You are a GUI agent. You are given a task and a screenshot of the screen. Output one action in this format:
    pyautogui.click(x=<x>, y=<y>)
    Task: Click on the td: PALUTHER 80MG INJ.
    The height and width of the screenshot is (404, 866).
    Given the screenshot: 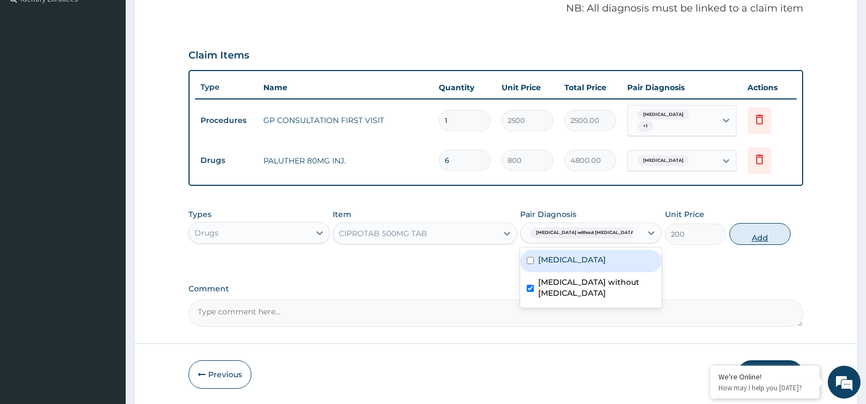 What is the action you would take?
    pyautogui.click(x=345, y=161)
    